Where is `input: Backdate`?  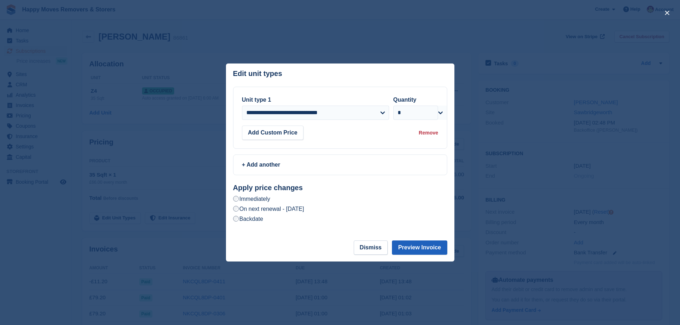 input: Backdate is located at coordinates (236, 219).